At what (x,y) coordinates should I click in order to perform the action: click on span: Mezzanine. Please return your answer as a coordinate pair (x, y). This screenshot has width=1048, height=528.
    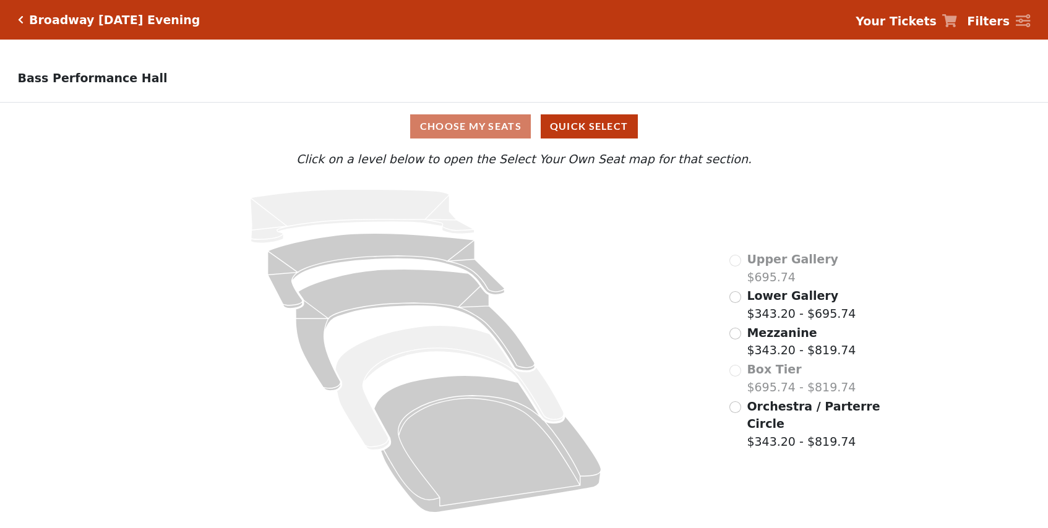
    Looking at the image, I should click on (781, 333).